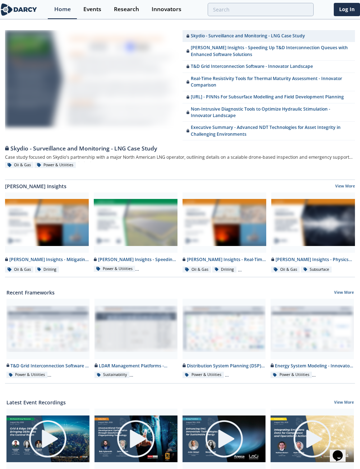 This screenshot has width=360, height=469. Describe the element at coordinates (180, 149) in the screenshot. I see `div: Skydio - Surveillance and Monitoring - LNG Case Study` at that location.